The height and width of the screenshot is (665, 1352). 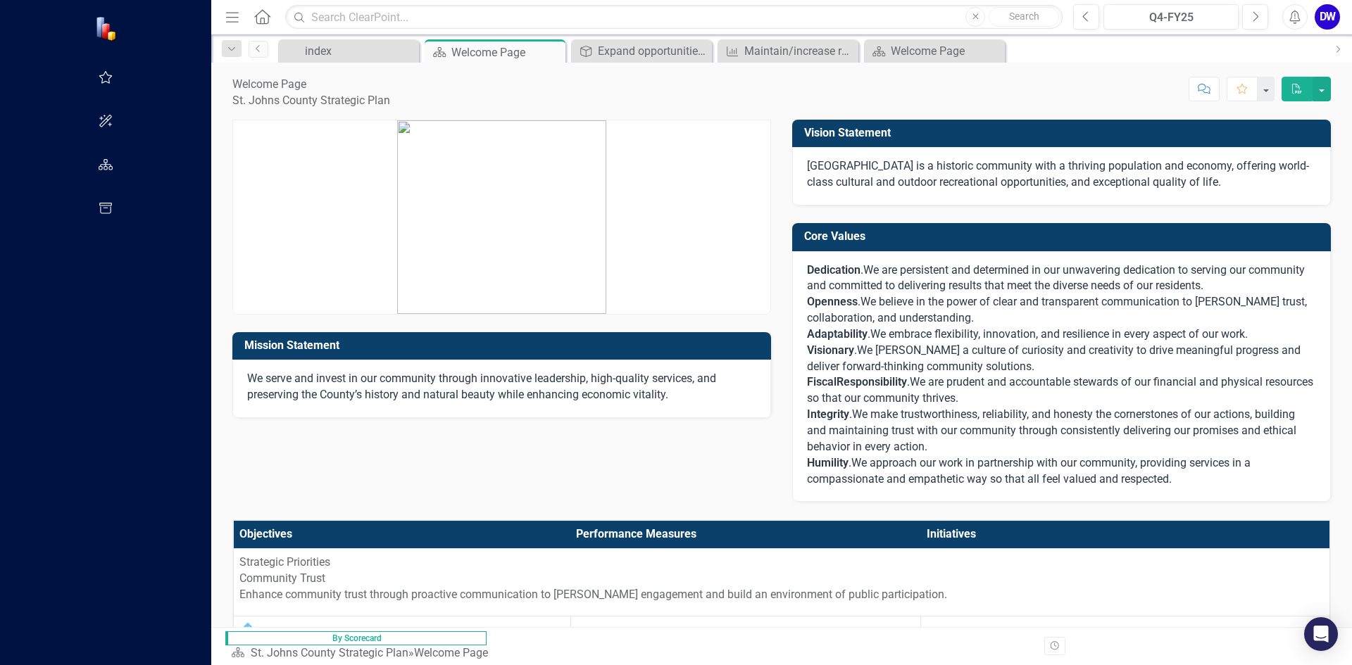 What do you see at coordinates (674, 17) in the screenshot?
I see `input: Search ClearPoint...` at bounding box center [674, 17].